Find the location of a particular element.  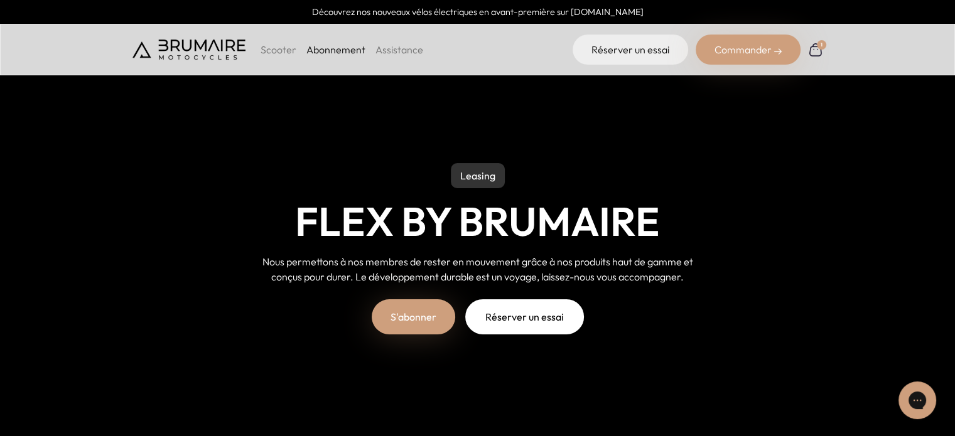

img: right-arrow-2.png is located at coordinates (778, 51).